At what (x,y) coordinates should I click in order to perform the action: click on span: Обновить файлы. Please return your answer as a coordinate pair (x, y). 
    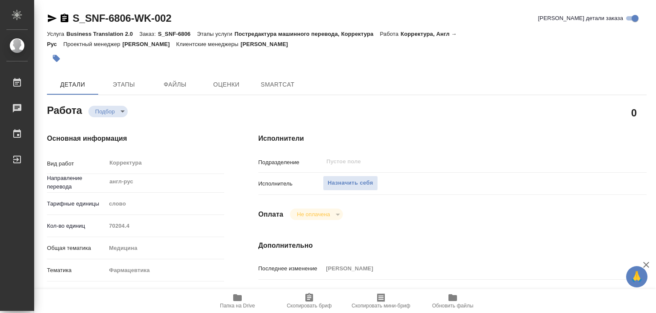
    Looking at the image, I should click on (452, 306).